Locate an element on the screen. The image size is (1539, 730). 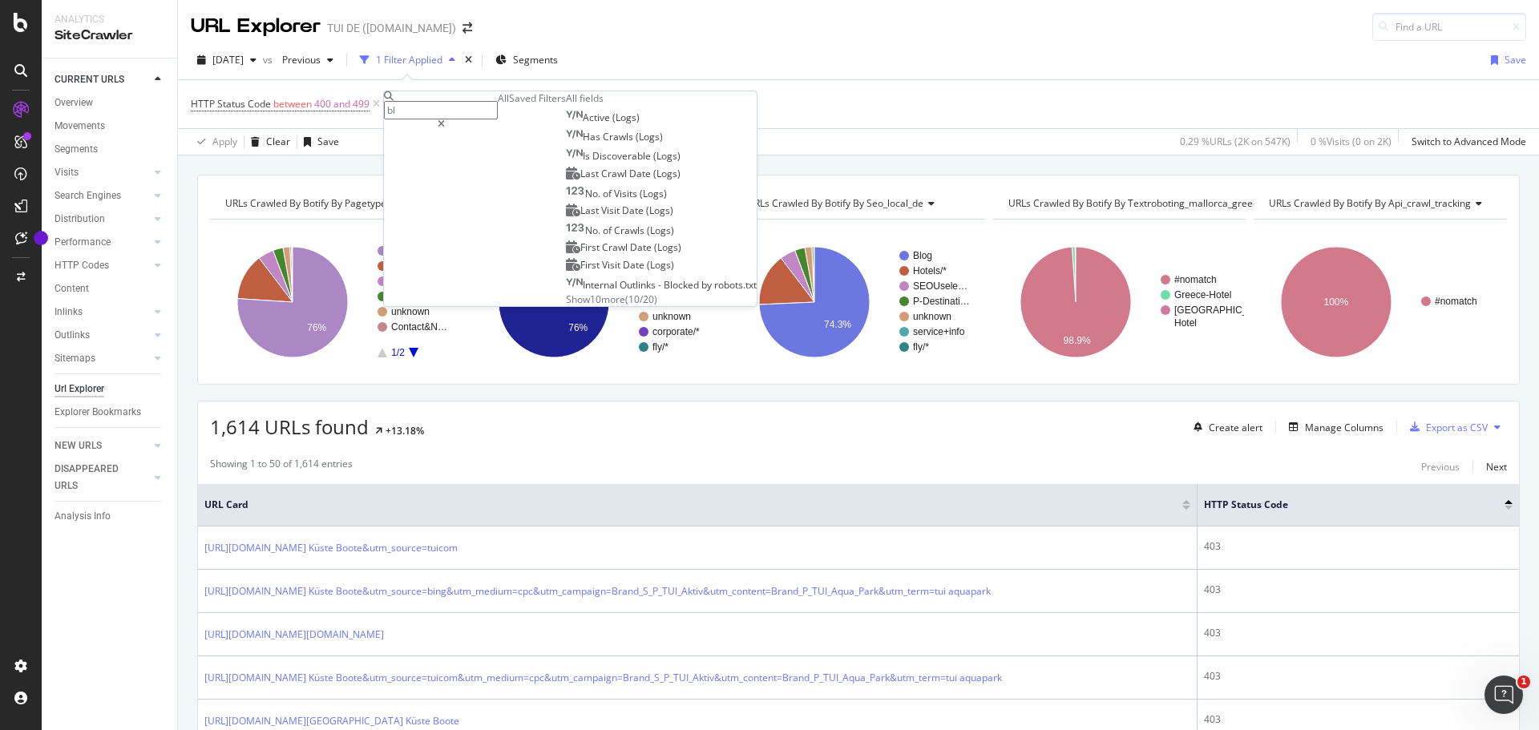
span: URLs Crawled By Botify By textroboting_mallorca_greece is located at coordinates (1136, 203).